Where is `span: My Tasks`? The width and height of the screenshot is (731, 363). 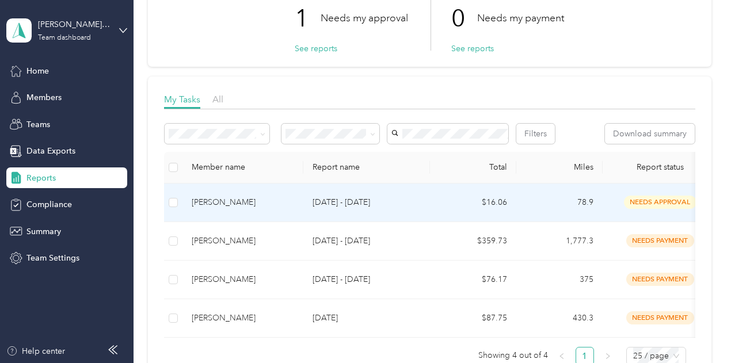 span: My Tasks is located at coordinates (182, 99).